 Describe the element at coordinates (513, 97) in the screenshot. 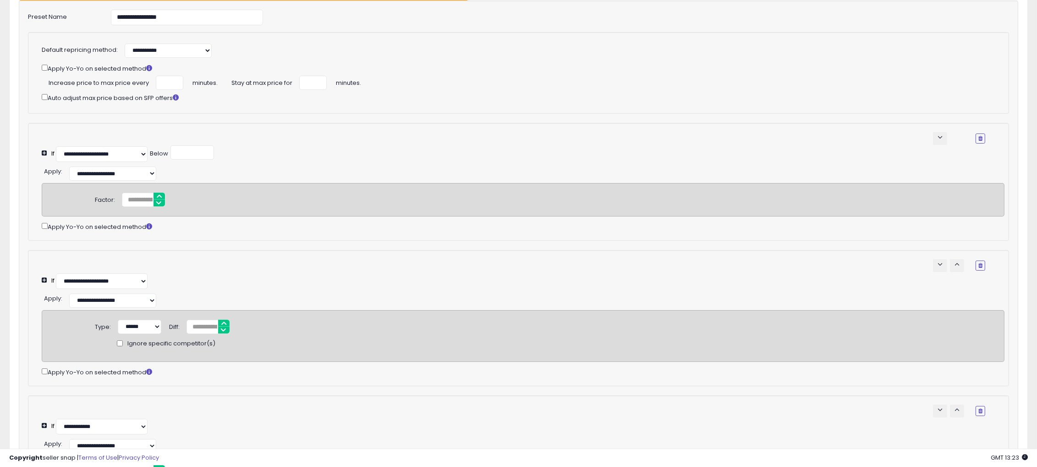

I see `div: Auto adjust max price based on SFP offers` at that location.